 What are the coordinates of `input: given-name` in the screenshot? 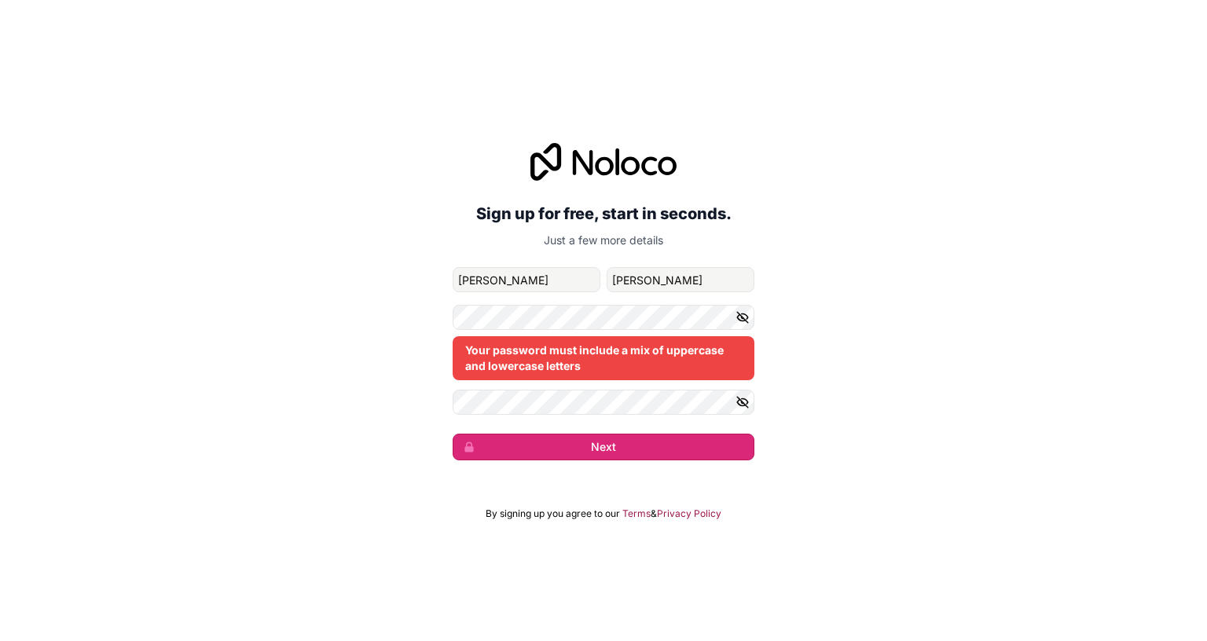 It's located at (527, 280).